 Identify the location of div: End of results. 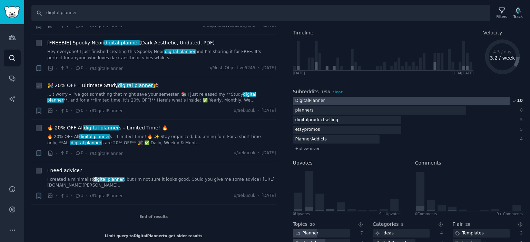
(153, 217).